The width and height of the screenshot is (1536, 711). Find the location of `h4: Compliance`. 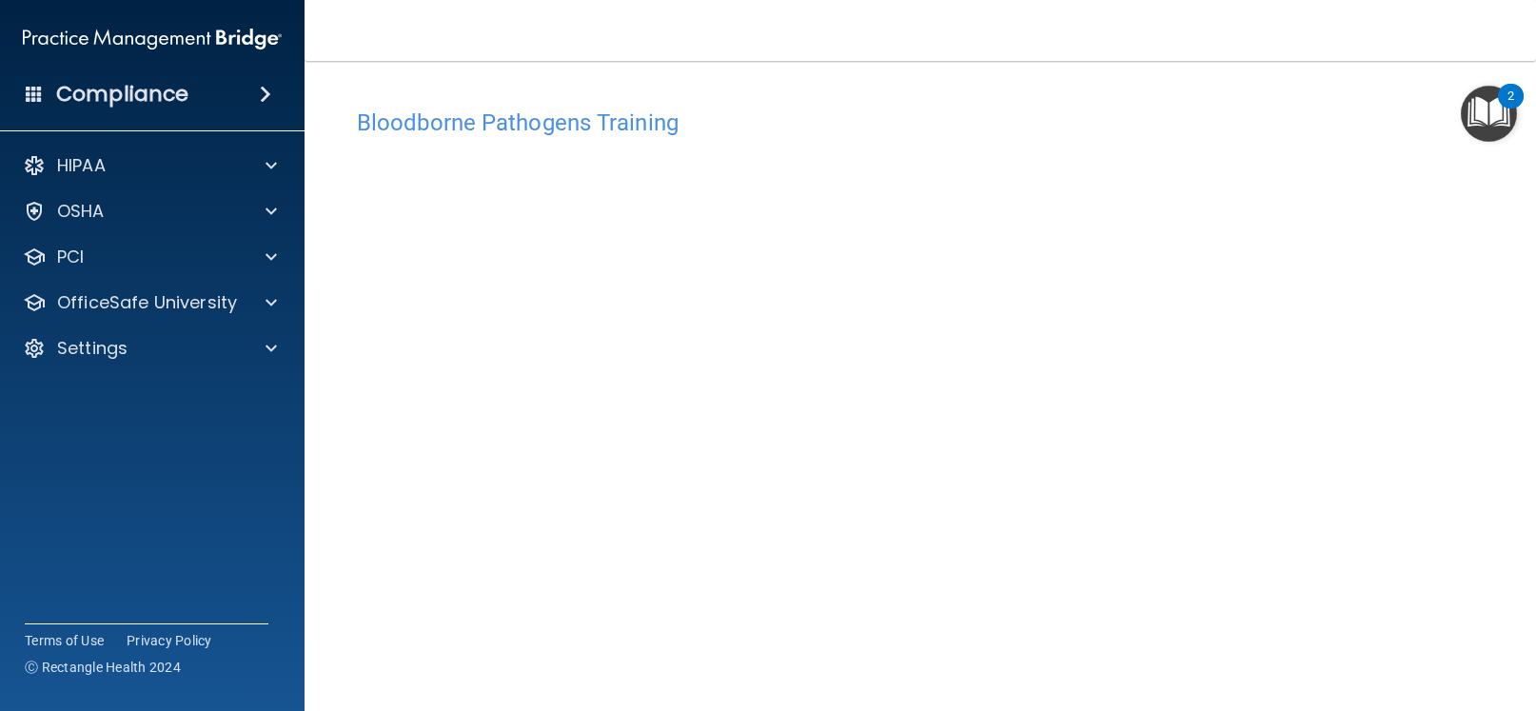

h4: Compliance is located at coordinates (122, 94).